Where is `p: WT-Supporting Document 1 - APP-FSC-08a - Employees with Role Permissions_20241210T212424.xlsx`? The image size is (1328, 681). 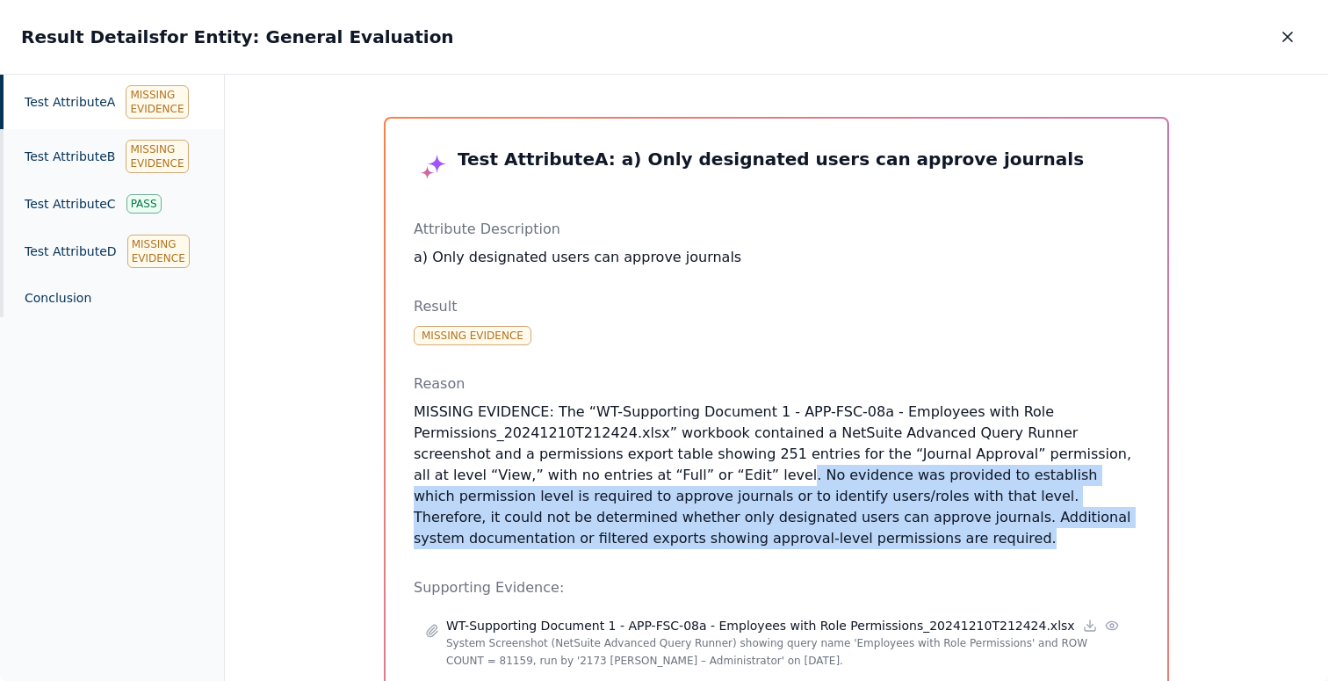
p: WT-Supporting Document 1 - APP-FSC-08a - Employees with Role Permissions_20241210T212424.xlsx is located at coordinates (761, 625).